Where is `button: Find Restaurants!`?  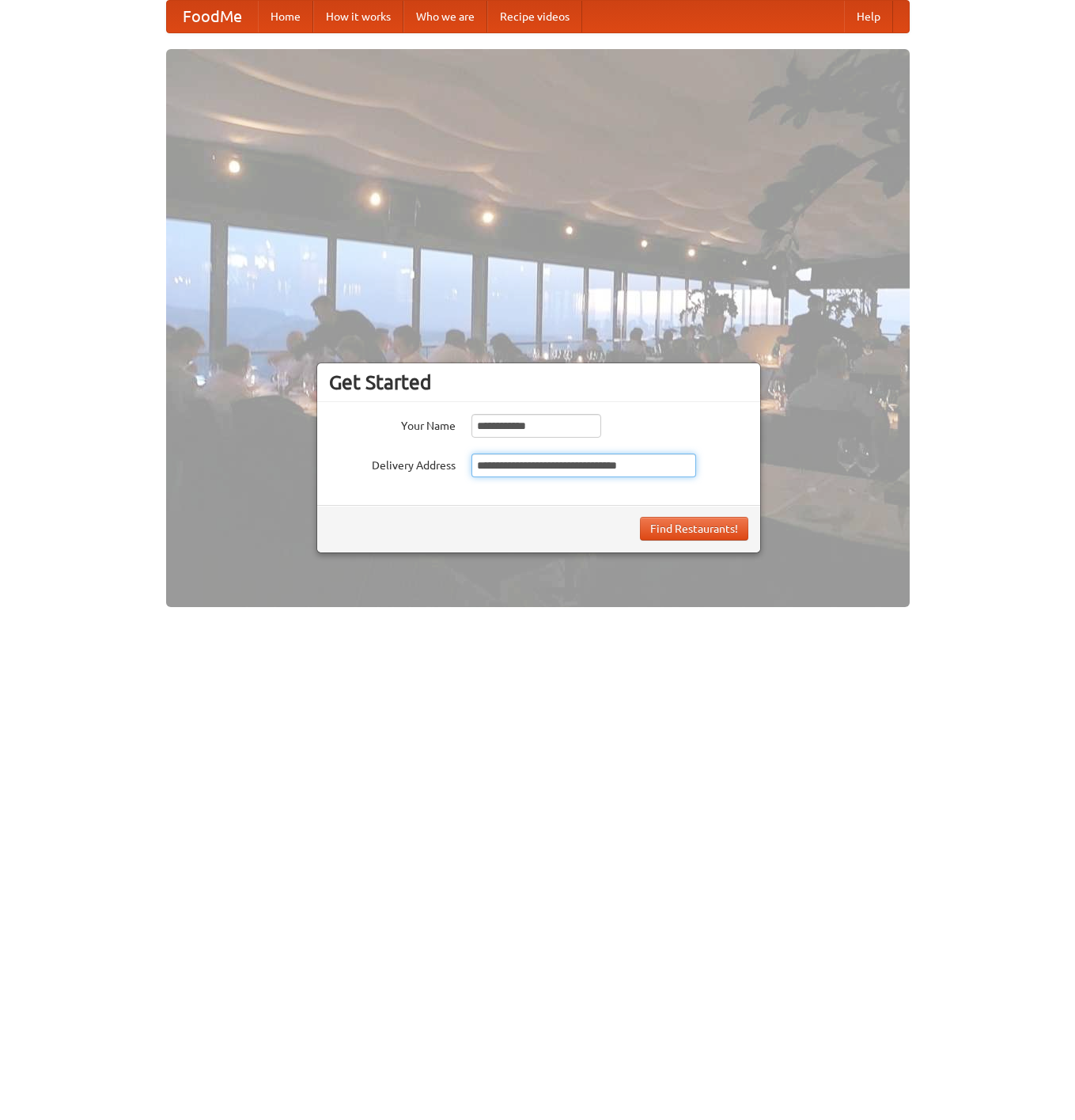 button: Find Restaurants! is located at coordinates (694, 528).